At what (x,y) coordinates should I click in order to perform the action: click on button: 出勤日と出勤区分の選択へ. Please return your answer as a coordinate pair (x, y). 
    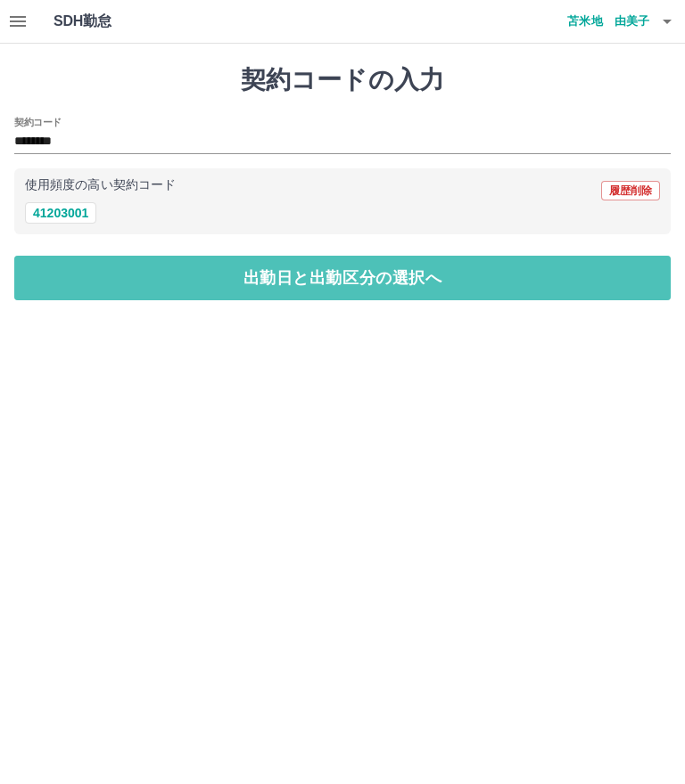
    Looking at the image, I should click on (342, 278).